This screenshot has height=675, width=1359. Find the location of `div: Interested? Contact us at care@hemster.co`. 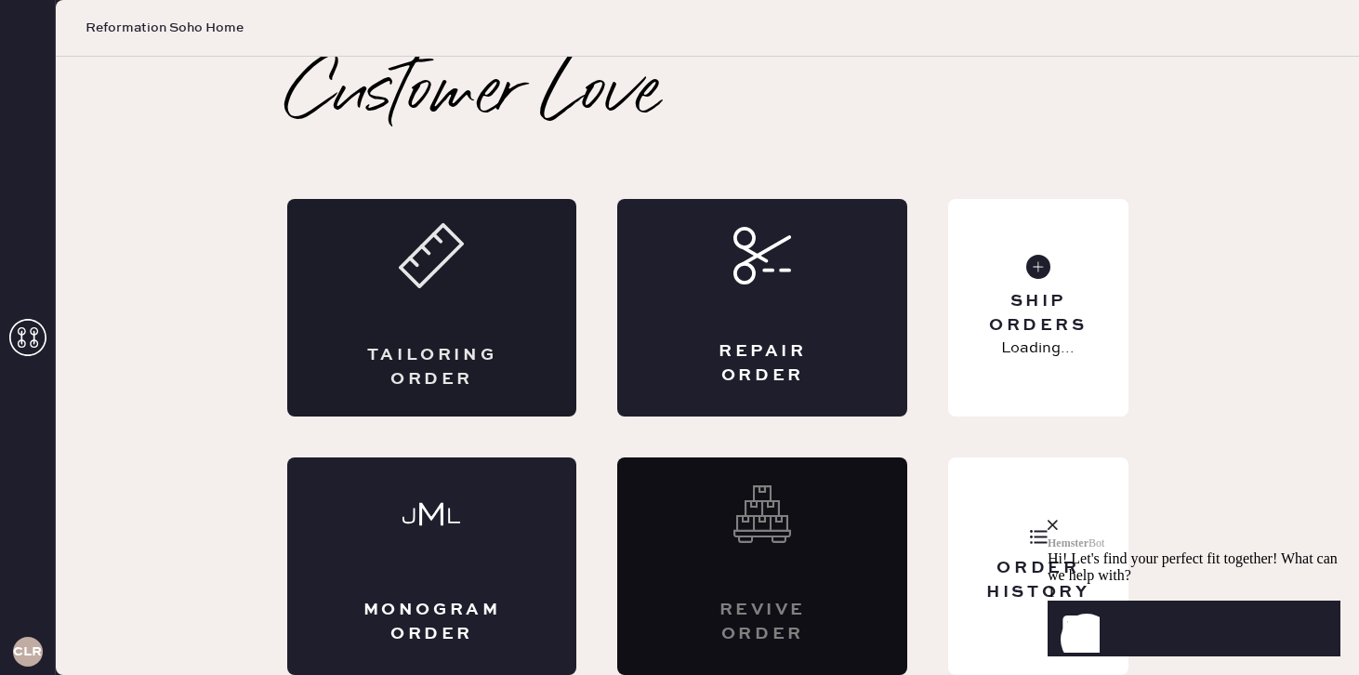

div: Interested? Contact us at care@hemster.co is located at coordinates (762, 566).